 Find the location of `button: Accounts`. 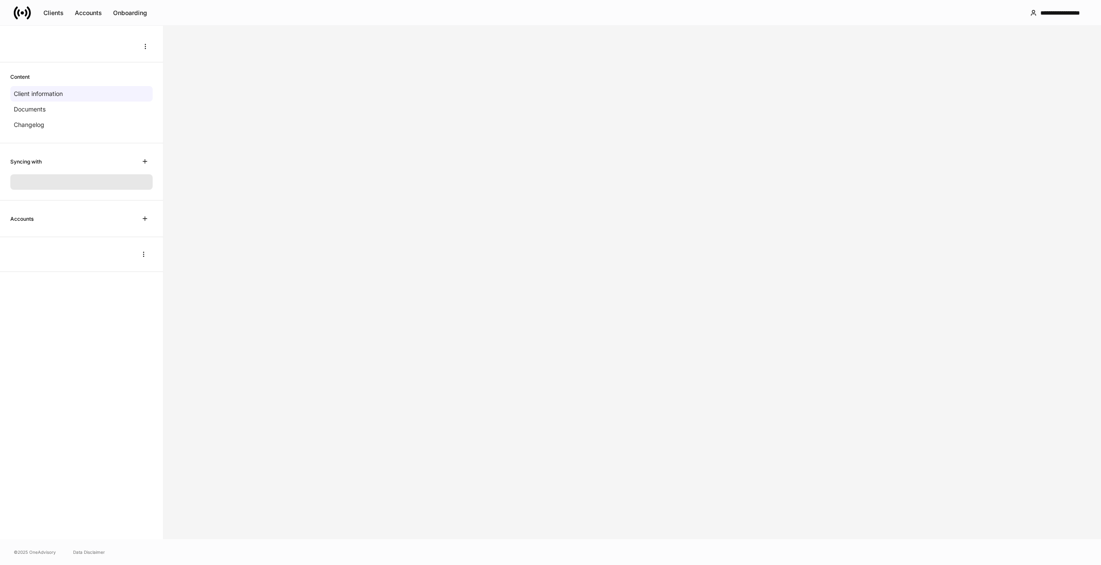

button: Accounts is located at coordinates (88, 13).